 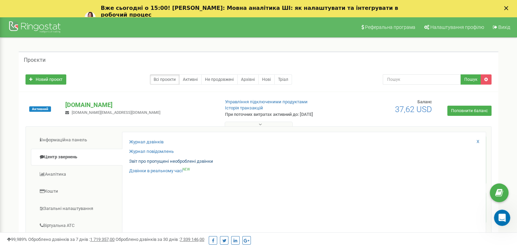 I want to click on span: 37,62 USD, so click(x=413, y=109).